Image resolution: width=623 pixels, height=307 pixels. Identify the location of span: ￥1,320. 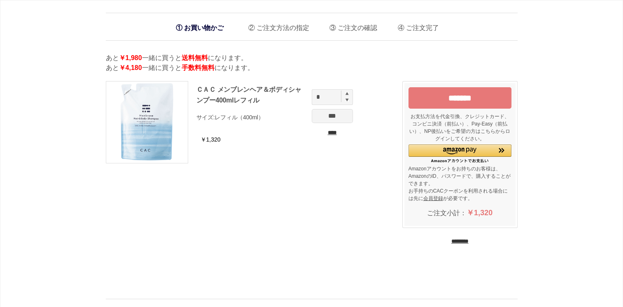
(480, 213).